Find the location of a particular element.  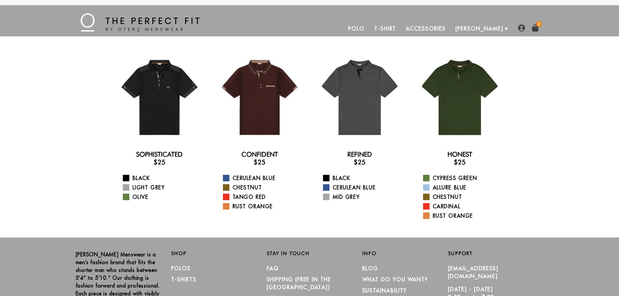

a: Blog is located at coordinates (370, 268).